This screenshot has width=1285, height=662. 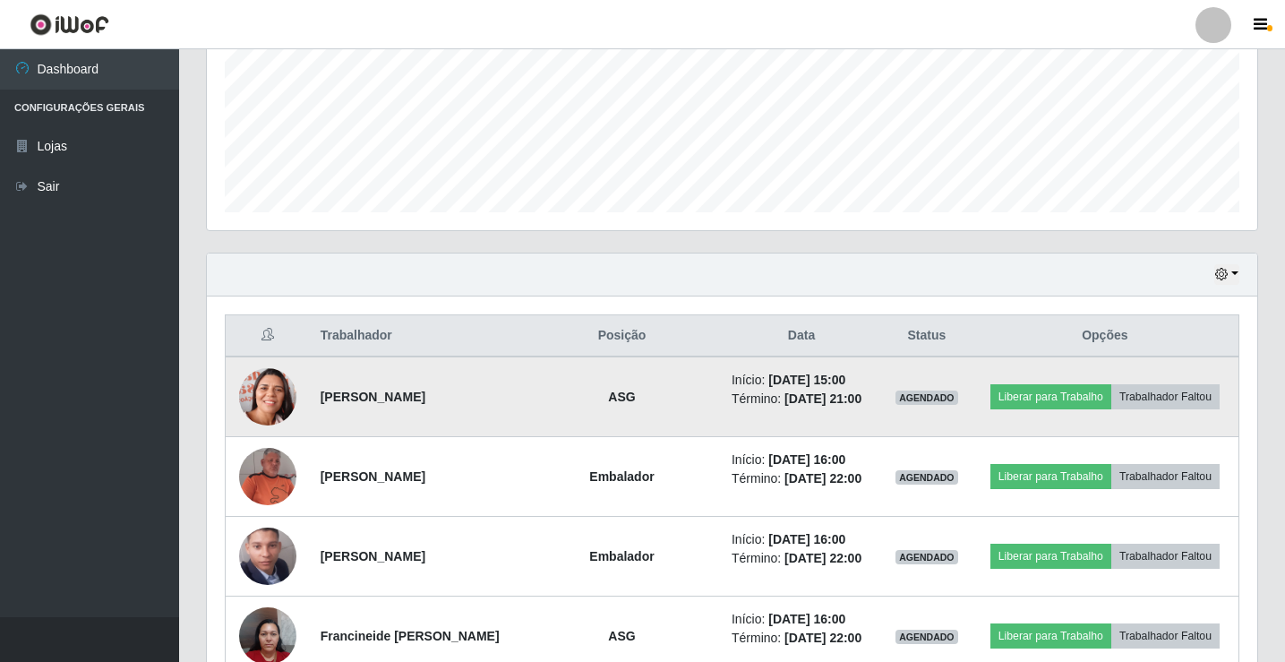 I want to click on th: Posição, so click(x=622, y=336).